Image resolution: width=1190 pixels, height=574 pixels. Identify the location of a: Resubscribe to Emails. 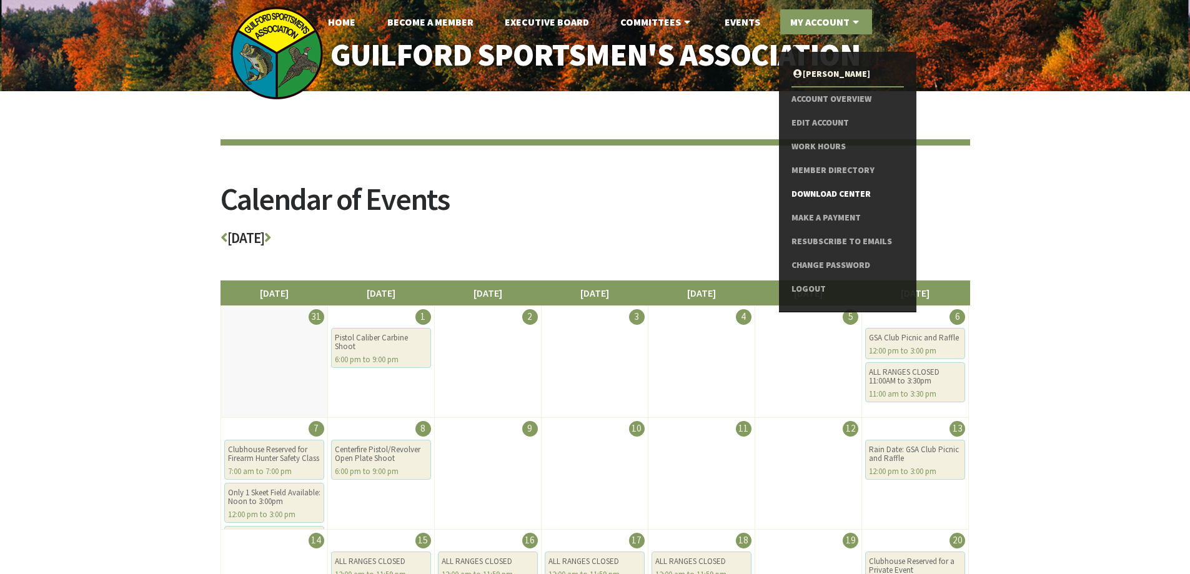
(847, 242).